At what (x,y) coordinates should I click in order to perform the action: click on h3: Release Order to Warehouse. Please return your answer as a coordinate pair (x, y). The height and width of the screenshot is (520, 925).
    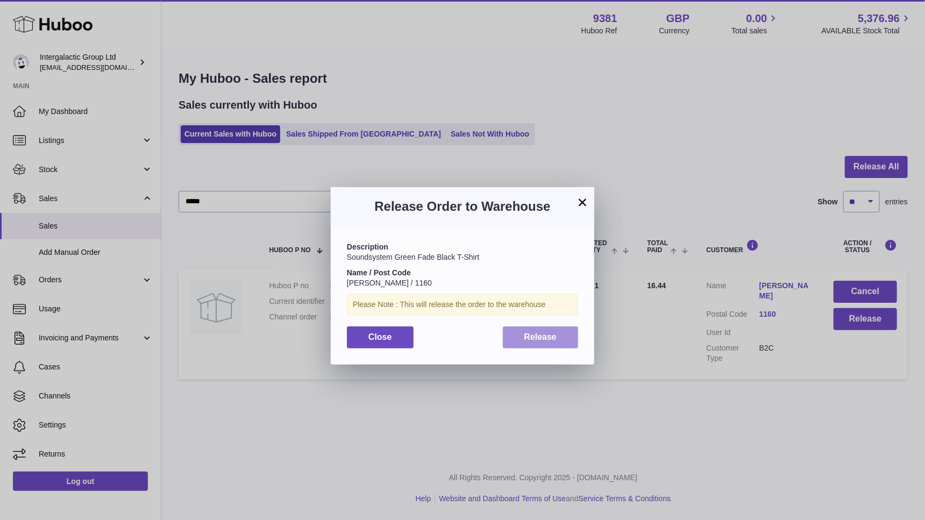
    Looking at the image, I should click on (462, 206).